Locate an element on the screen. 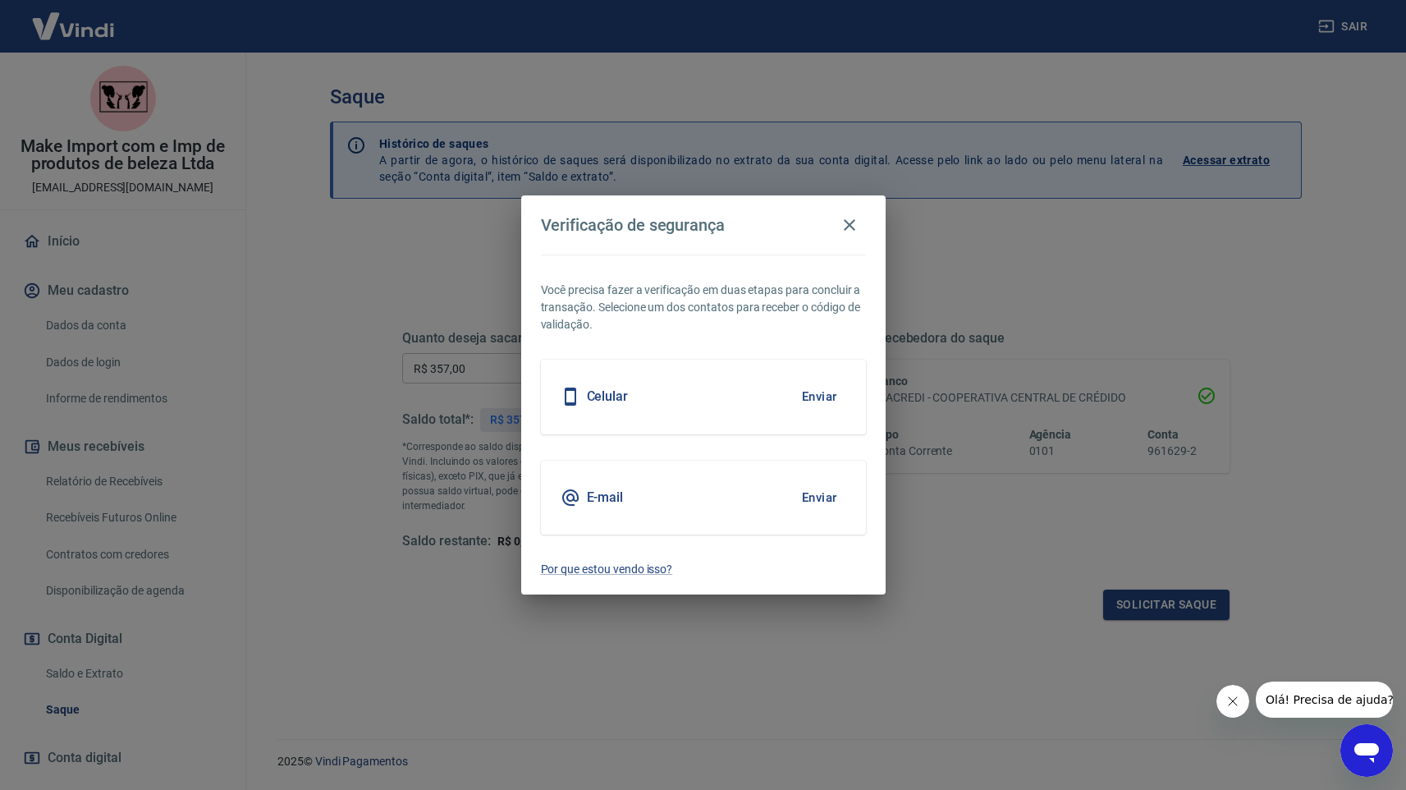 This screenshot has width=1406, height=790. p: Você precisa fazer a verificação em duas etapas para concluir a transação. Selecione um dos conta... is located at coordinates (704, 307).